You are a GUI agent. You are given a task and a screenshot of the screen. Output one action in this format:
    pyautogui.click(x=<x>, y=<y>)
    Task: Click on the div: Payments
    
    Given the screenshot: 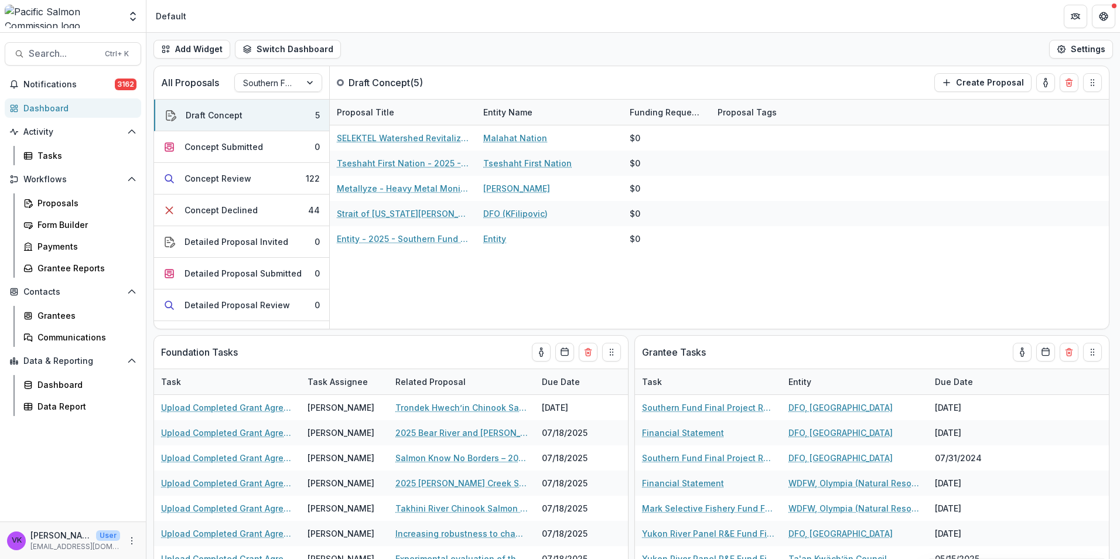 What is the action you would take?
    pyautogui.click(x=84, y=246)
    